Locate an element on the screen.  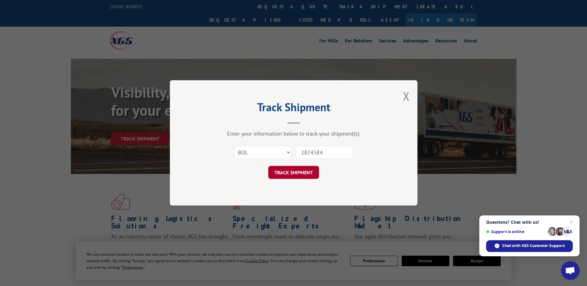
div: Chat with XGS Customer Support is located at coordinates (530, 246).